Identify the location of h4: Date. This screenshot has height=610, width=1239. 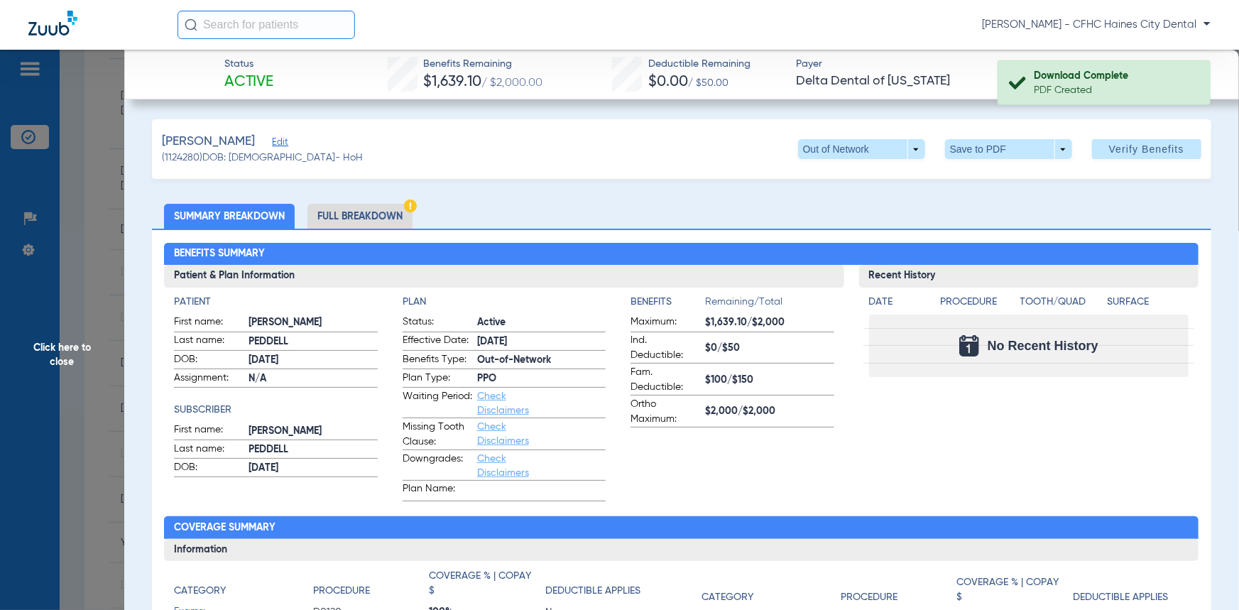
(899, 302).